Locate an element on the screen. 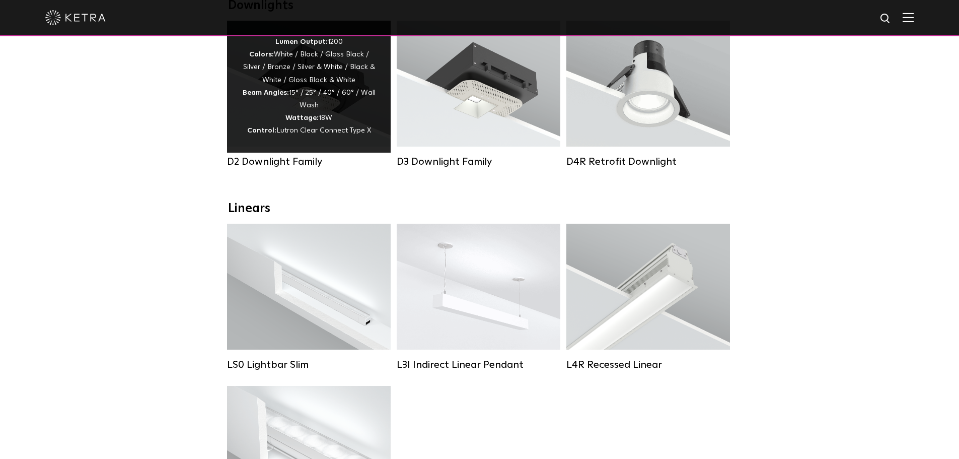  a: D4R Retrofit Downlight Lumen Output:800Colors:White / BlackBeam Angles:15° / 25° / 40° / 60°Watta... is located at coordinates (648, 94).